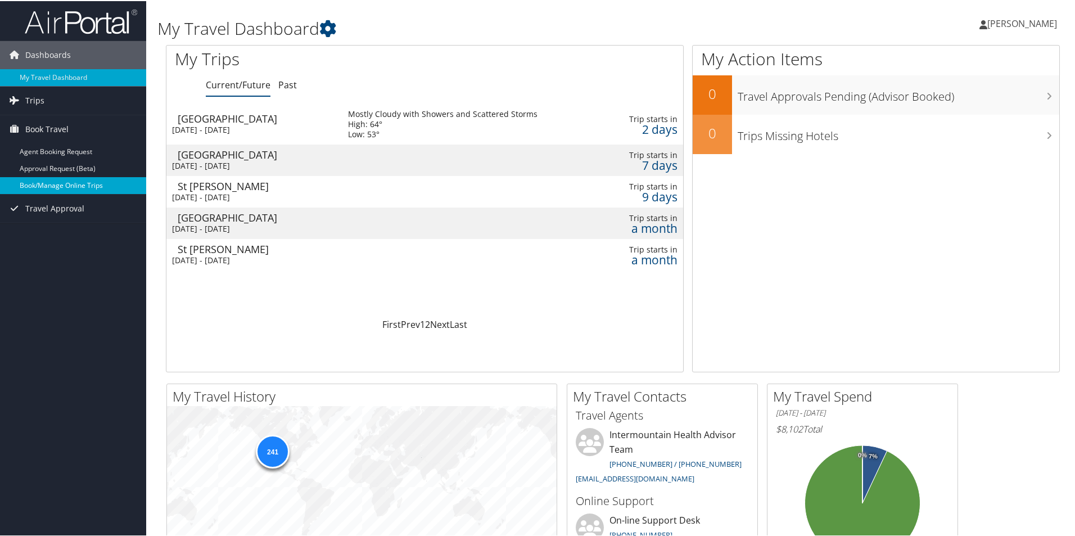 This screenshot has height=536, width=1075. I want to click on h1: My Action Items, so click(876, 58).